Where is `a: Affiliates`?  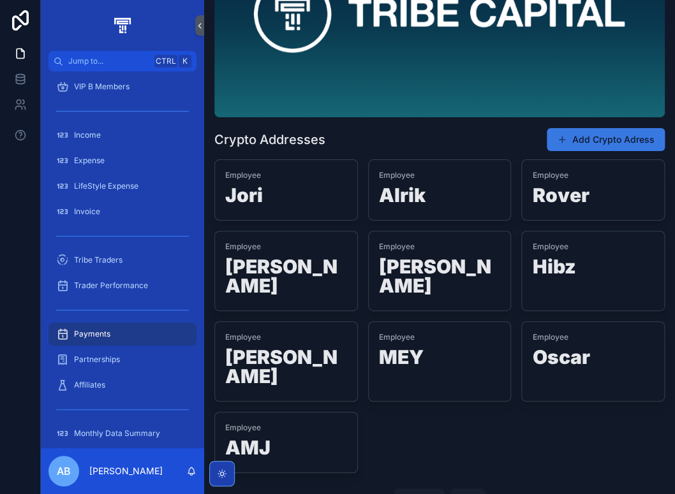
a: Affiliates is located at coordinates (122, 385).